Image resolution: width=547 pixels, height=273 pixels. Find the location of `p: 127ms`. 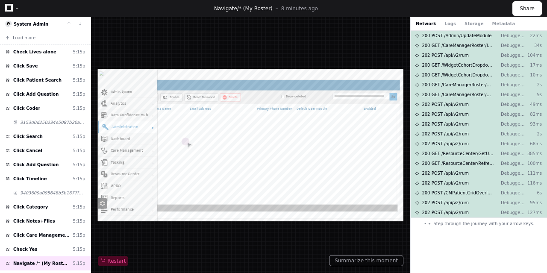

p: 127ms is located at coordinates (533, 212).